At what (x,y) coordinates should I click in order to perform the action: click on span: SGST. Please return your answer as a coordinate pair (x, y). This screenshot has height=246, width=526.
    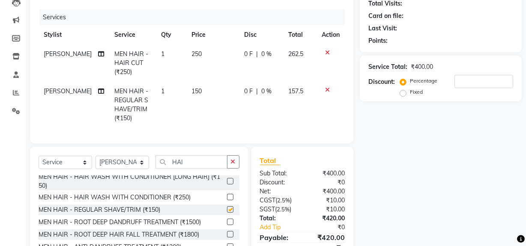
    Looking at the image, I should click on (268, 209).